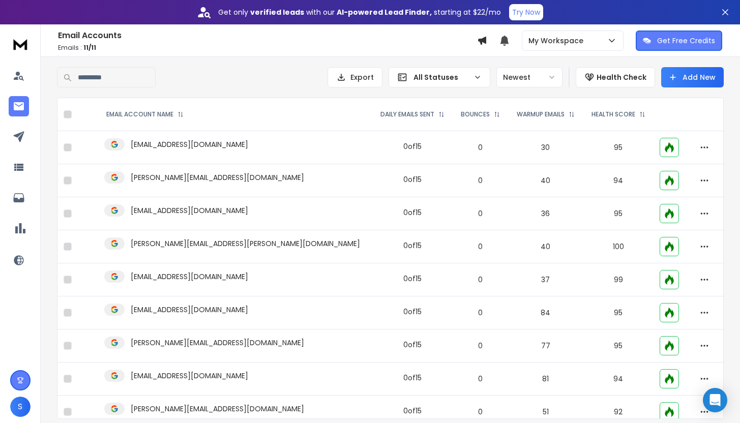  Describe the element at coordinates (407, 114) in the screenshot. I see `p: DAILY EMAILS SENT` at that location.